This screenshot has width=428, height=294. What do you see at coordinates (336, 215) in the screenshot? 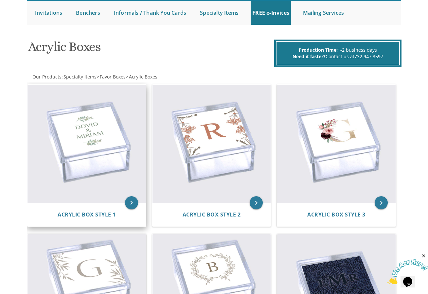
I see `a: Acrylic Box Style 3` at bounding box center [336, 215].